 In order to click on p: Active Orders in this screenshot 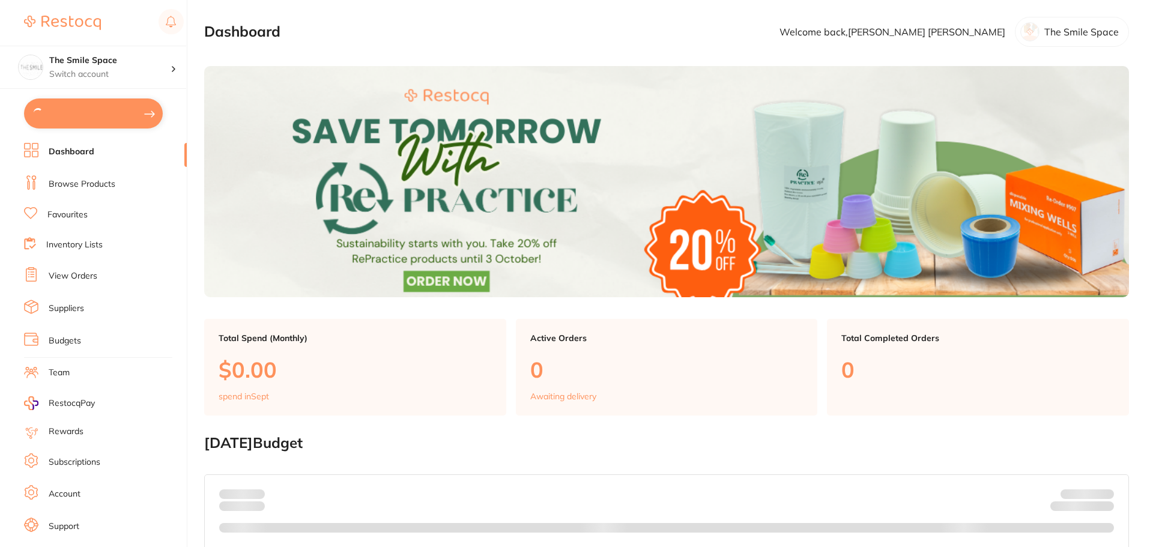, I will do `click(667, 338)`.